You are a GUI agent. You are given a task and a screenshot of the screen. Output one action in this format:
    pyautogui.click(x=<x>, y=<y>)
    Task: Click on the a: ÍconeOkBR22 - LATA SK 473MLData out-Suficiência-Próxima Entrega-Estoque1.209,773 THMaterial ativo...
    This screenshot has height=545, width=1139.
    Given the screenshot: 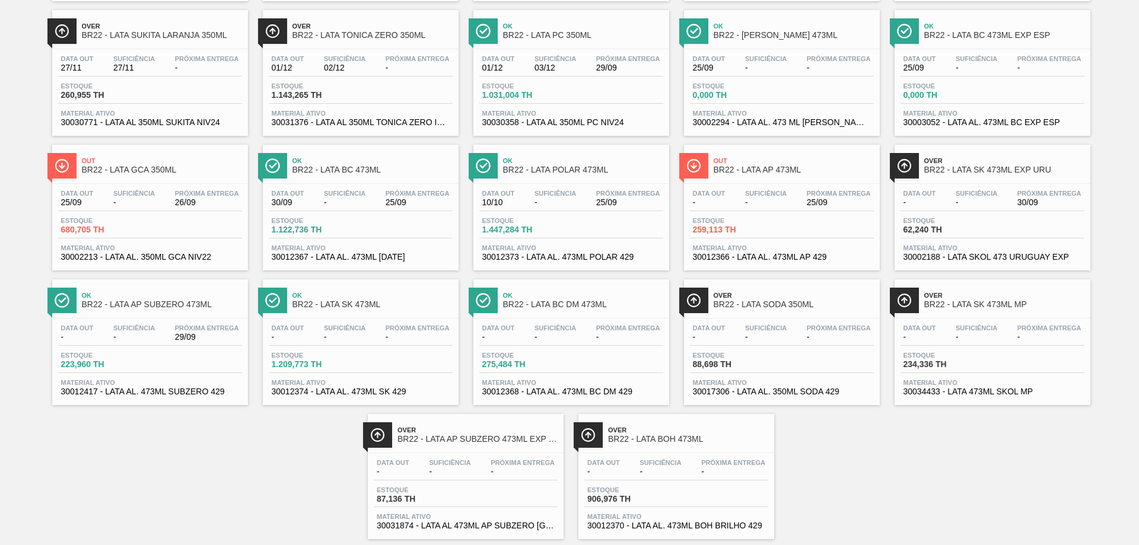 What is the action you would take?
    pyautogui.click(x=359, y=338)
    